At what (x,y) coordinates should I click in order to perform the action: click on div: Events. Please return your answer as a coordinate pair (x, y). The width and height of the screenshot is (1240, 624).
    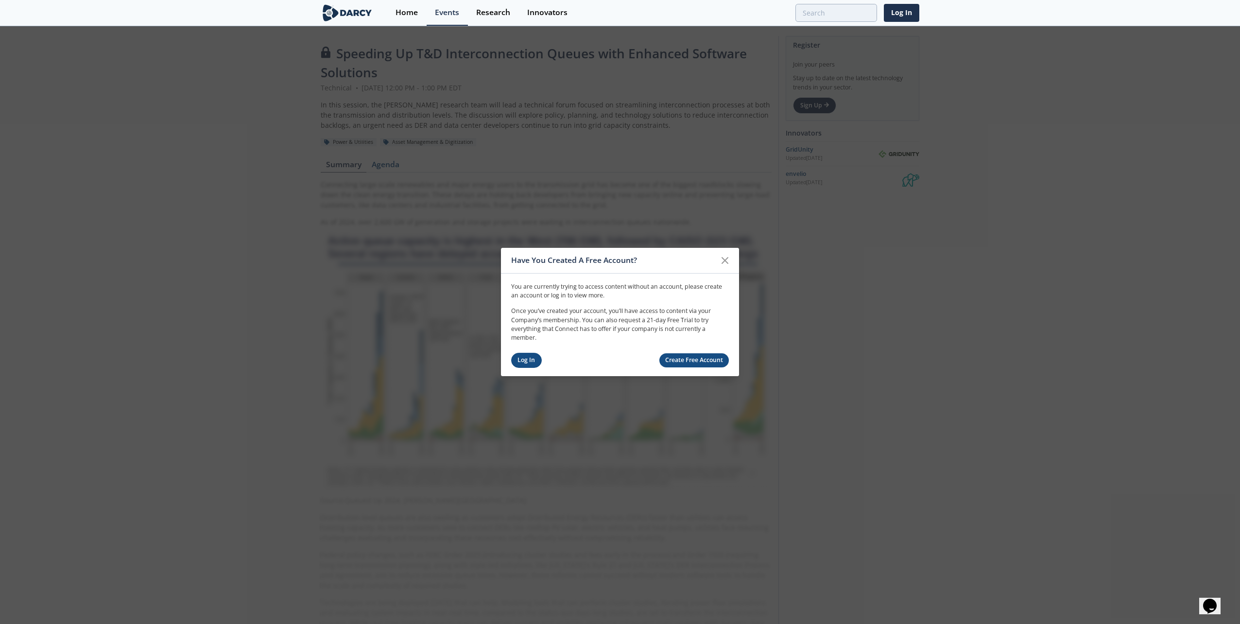
    Looking at the image, I should click on (447, 13).